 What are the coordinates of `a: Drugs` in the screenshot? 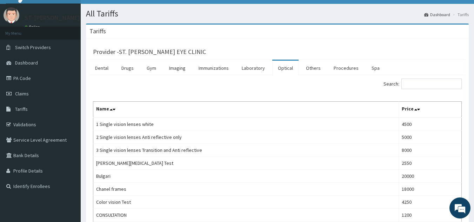 It's located at (127, 68).